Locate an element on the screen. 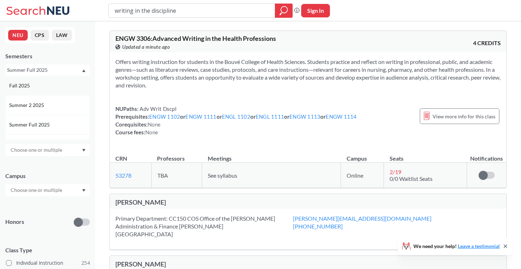 This screenshot has width=521, height=269. p: Honors is located at coordinates (15, 222).